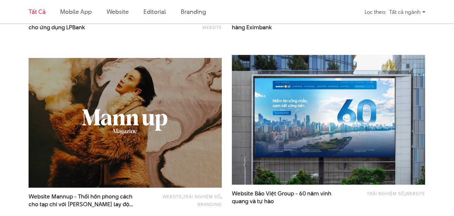 The image size is (454, 216). I want to click on span: Website Bảo Việt Group - 60 năm vinh, so click(285, 197).